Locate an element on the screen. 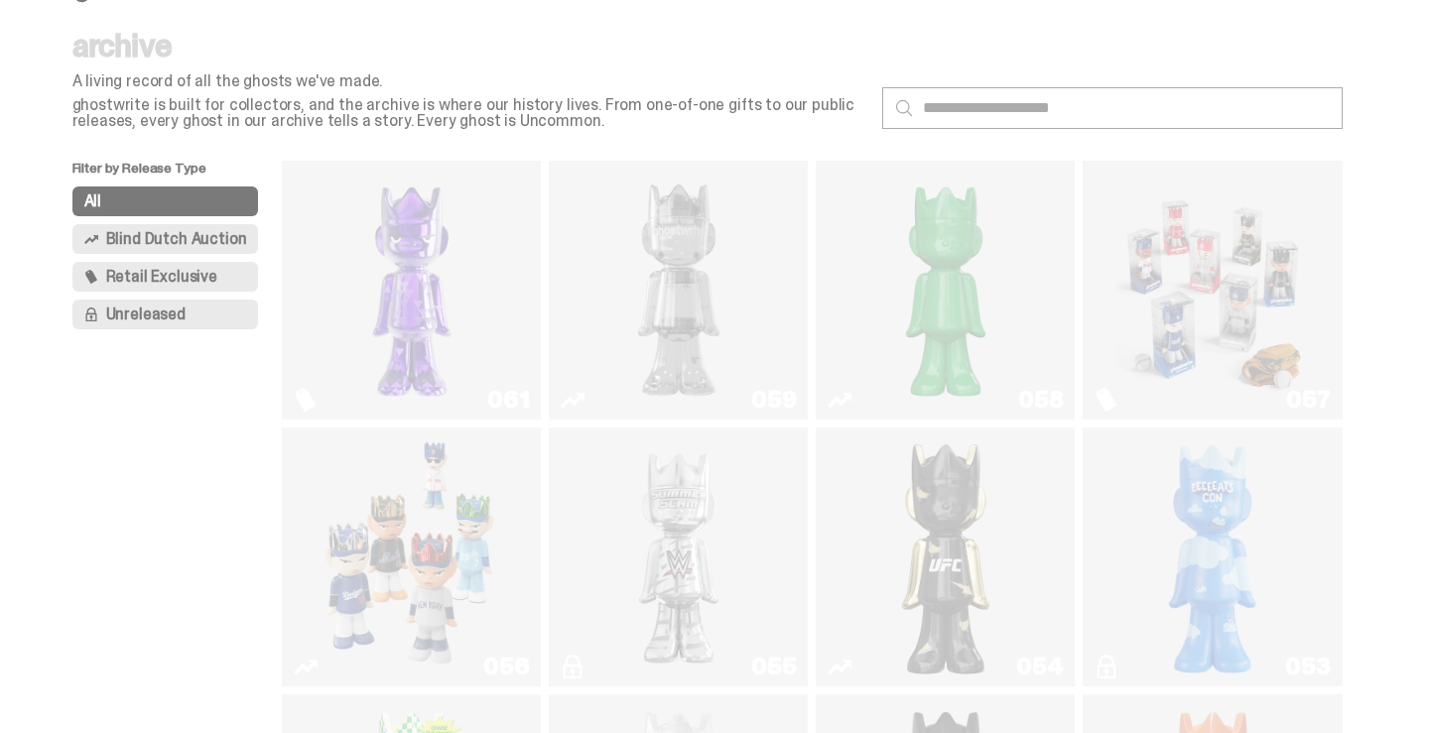  span: Unreleased is located at coordinates (146, 315).